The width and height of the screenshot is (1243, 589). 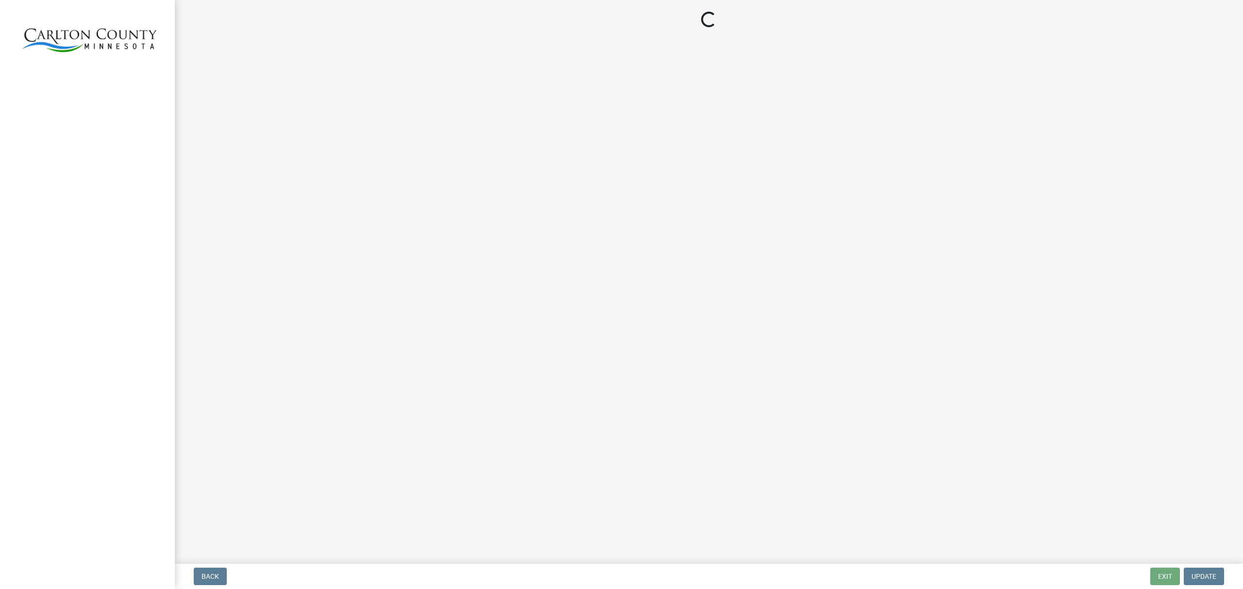 What do you see at coordinates (210, 577) in the screenshot?
I see `button: Back` at bounding box center [210, 577].